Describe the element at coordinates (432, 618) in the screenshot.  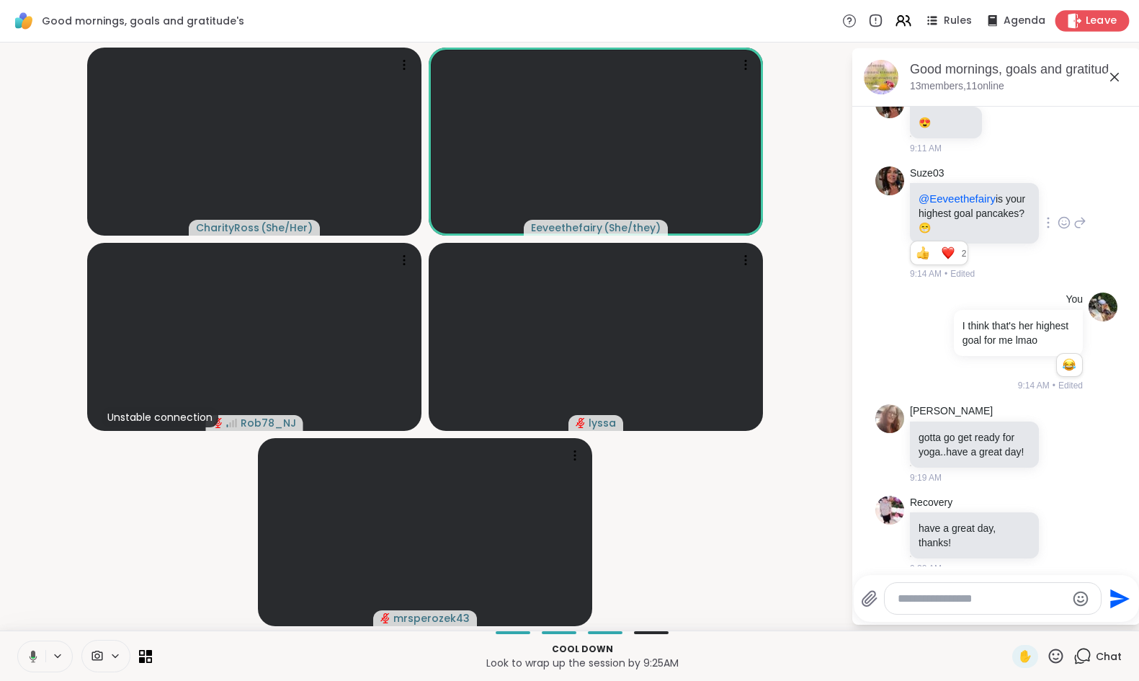
I see `span: mrsperozek43` at that location.